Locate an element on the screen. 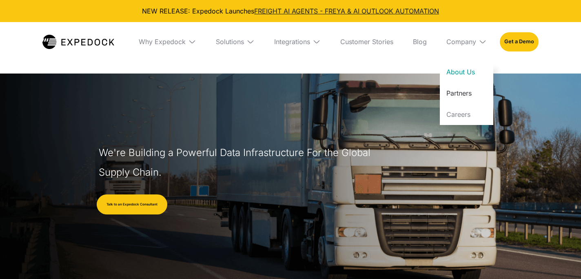  h1: We're Building a Powerful Data Infrastructure For the Global Supply Chain. is located at coordinates (237, 162).